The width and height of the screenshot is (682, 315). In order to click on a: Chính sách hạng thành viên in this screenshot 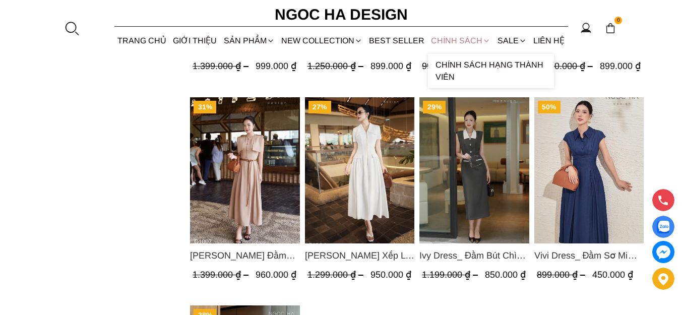, I will do `click(491, 71)`.